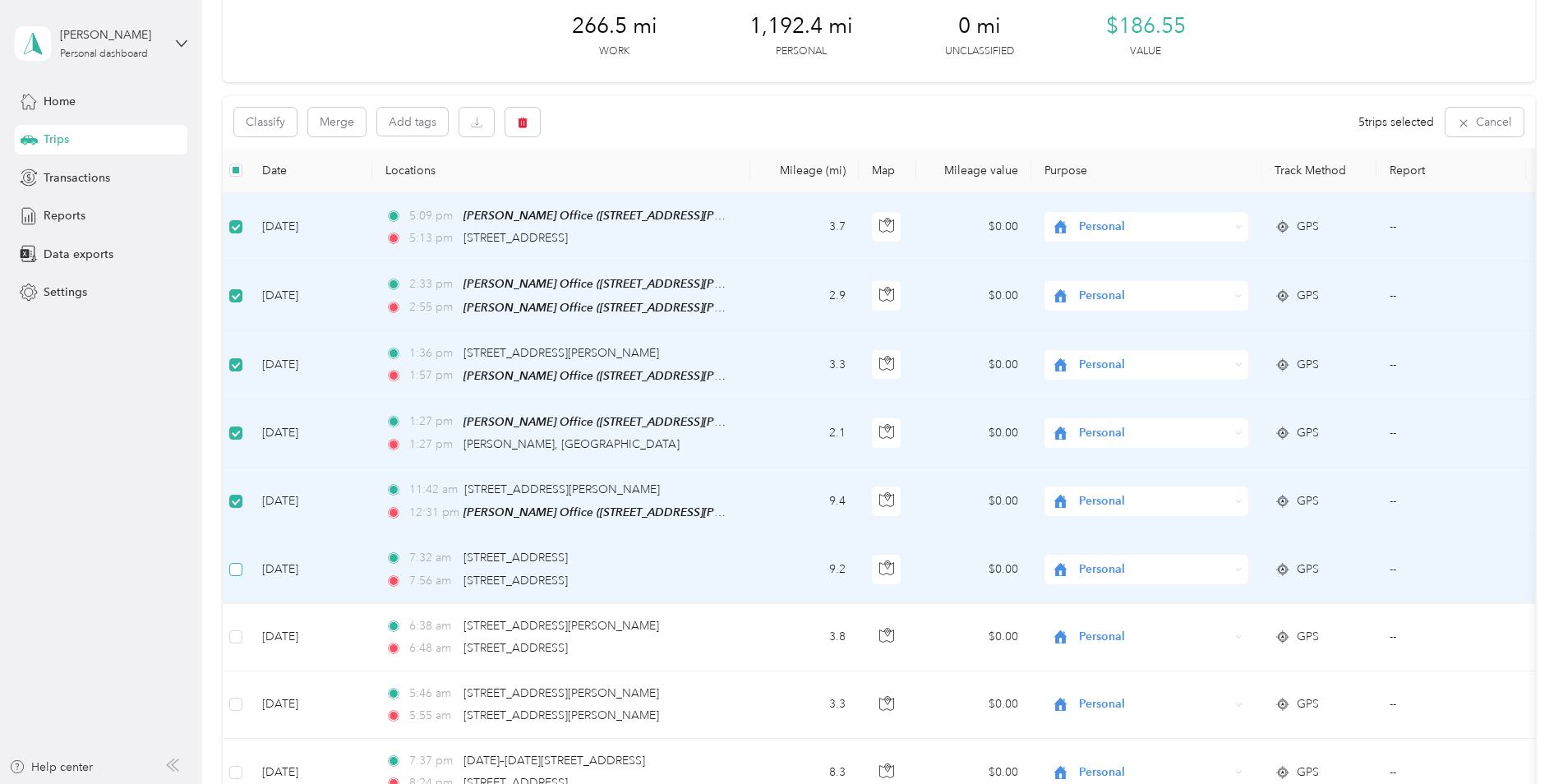 Image resolution: width=1563 pixels, height=784 pixels. What do you see at coordinates (104, 54) in the screenshot?
I see `div: Personal dashboard` at bounding box center [104, 54].